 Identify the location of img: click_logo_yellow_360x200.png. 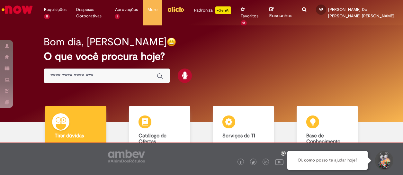
(176, 9).